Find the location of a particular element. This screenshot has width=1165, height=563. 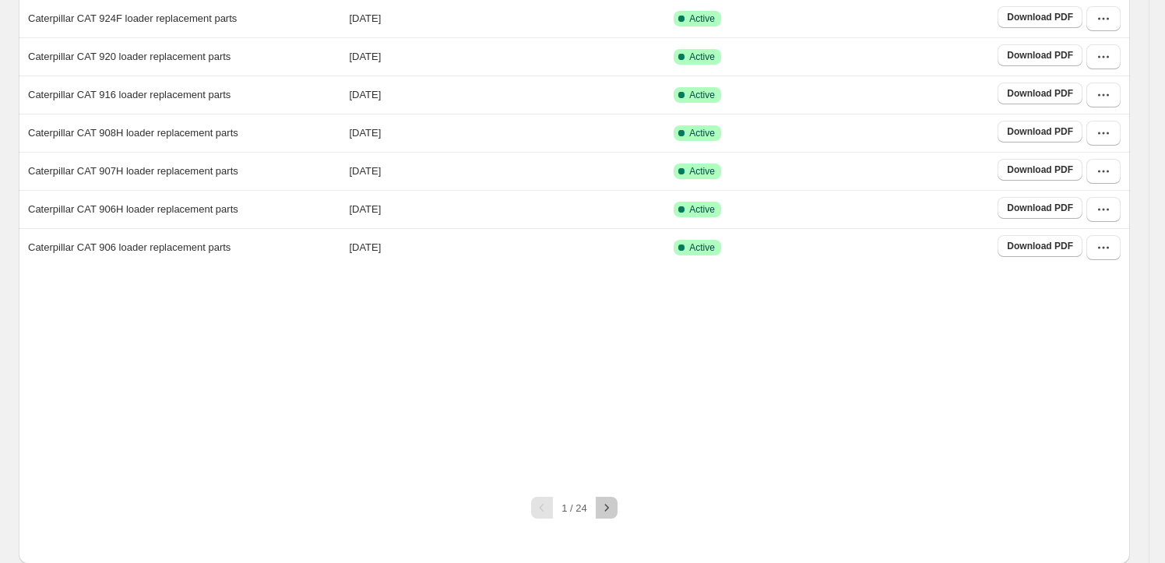

p: Caterpillar CAT 906H loader replacement parts is located at coordinates (133, 210).